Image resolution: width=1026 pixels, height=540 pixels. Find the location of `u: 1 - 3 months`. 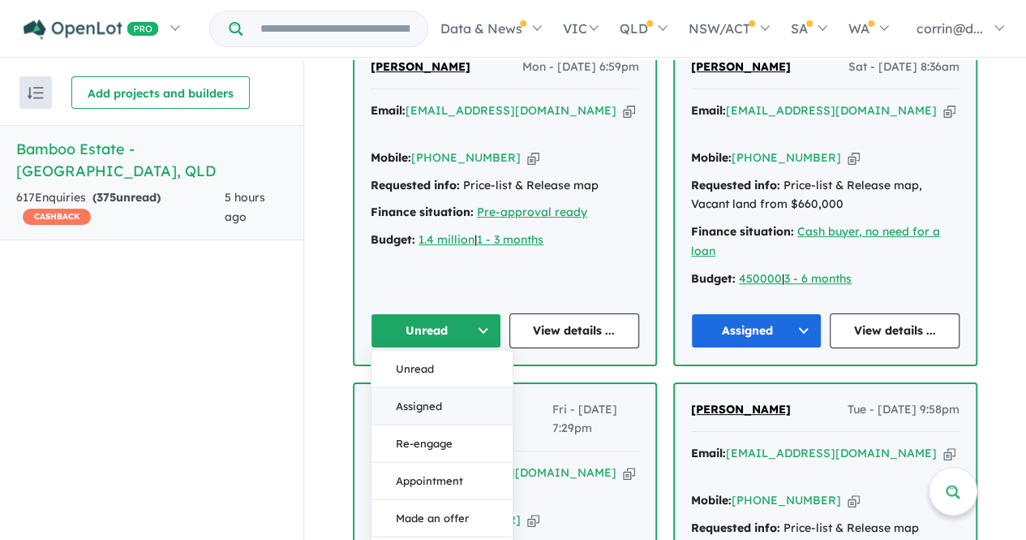

u: 1 - 3 months is located at coordinates (510, 239).